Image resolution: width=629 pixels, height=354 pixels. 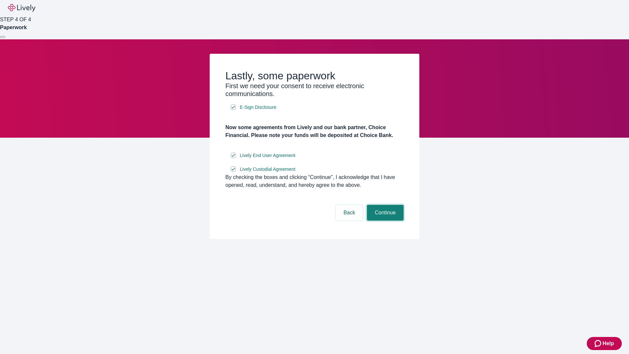 I want to click on button: Zendesk support iconHelp, so click(x=605, y=344).